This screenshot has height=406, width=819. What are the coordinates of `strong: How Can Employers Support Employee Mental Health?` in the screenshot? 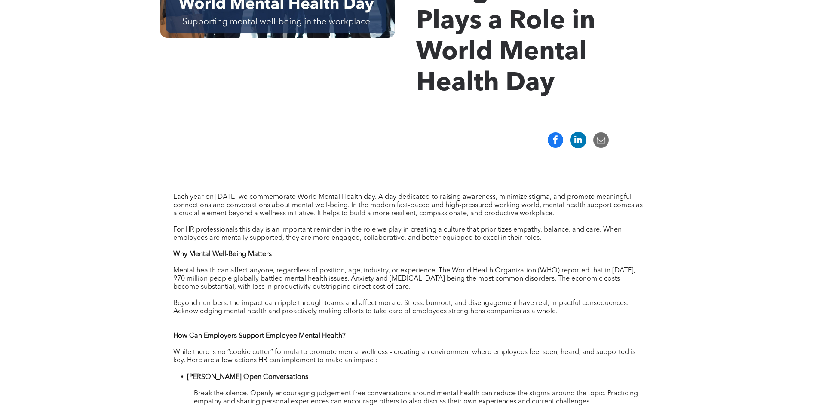 It's located at (259, 336).